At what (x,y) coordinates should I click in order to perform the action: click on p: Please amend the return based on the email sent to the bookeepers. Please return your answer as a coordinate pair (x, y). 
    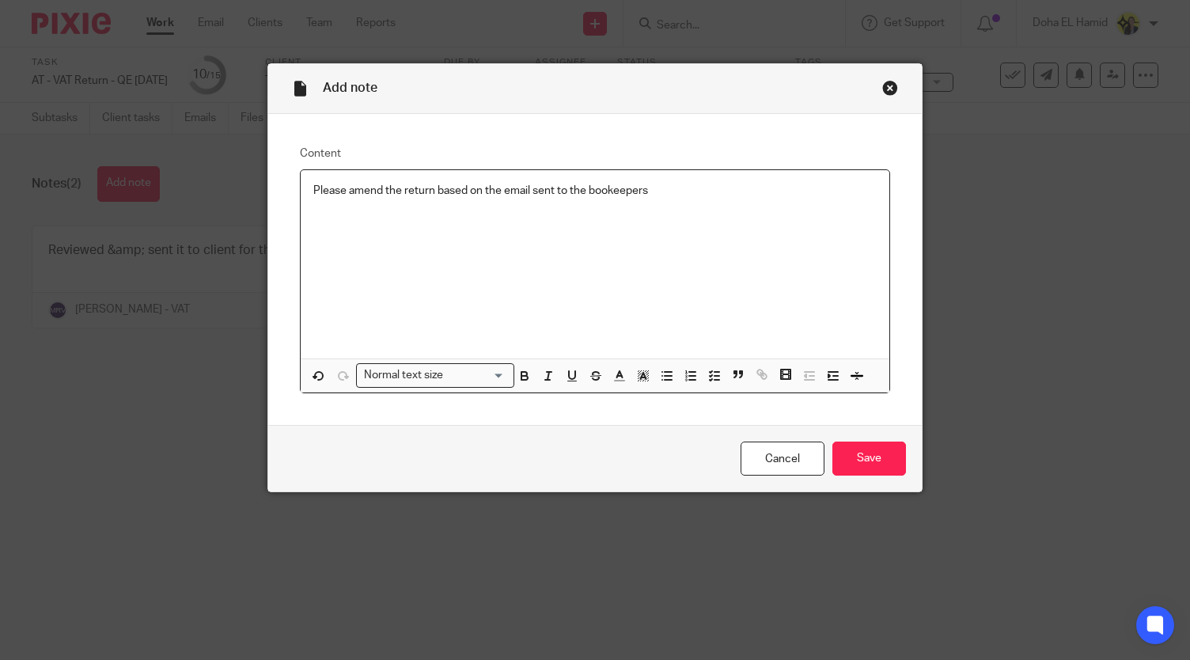
    Looking at the image, I should click on (594, 191).